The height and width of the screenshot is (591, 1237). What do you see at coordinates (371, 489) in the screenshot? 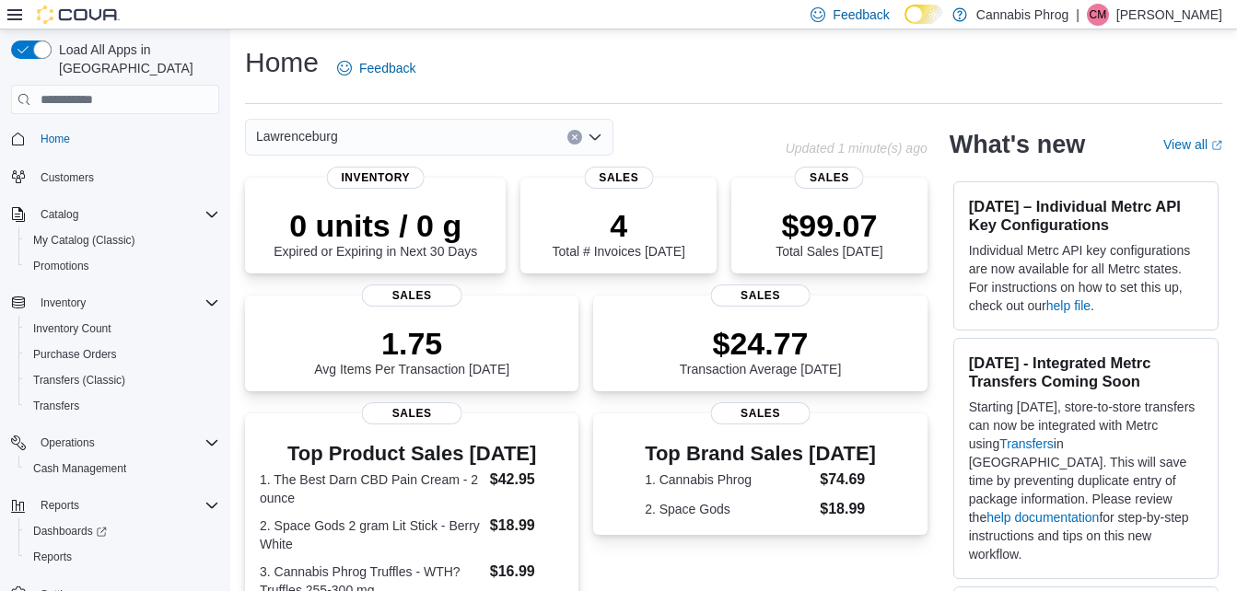
I see `dt: 1. The Best Darn CBD Pain Cream - 2 ounce` at bounding box center [371, 489].